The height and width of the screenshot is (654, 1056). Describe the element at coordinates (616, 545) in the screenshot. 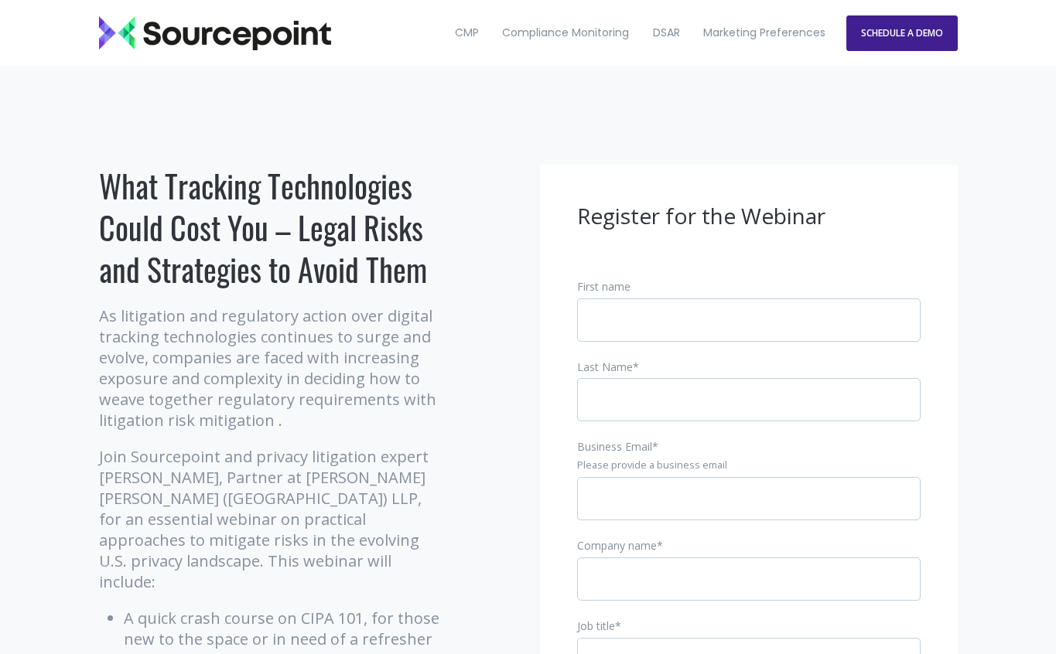

I see `span: Company name` at that location.